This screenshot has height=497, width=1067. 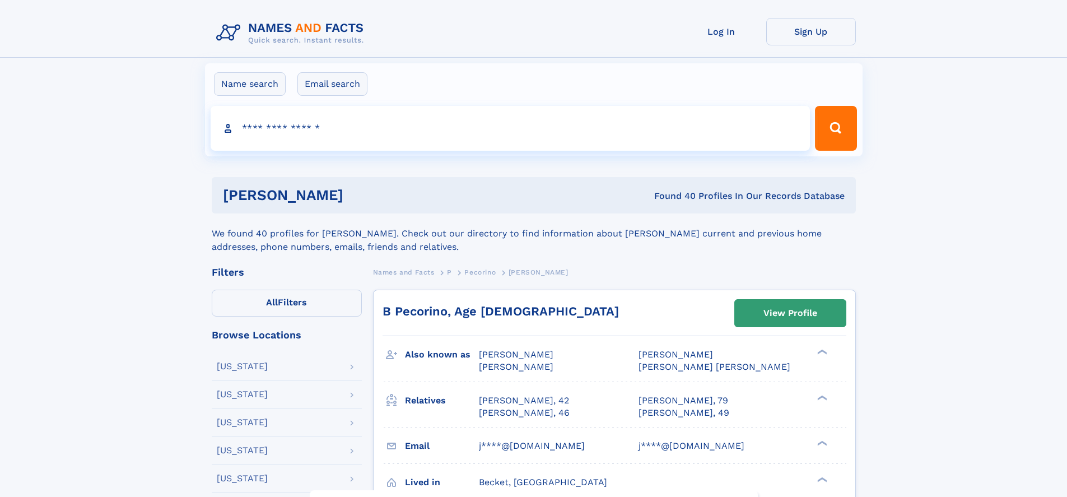 What do you see at coordinates (287, 335) in the screenshot?
I see `div: Browse Locations` at bounding box center [287, 335].